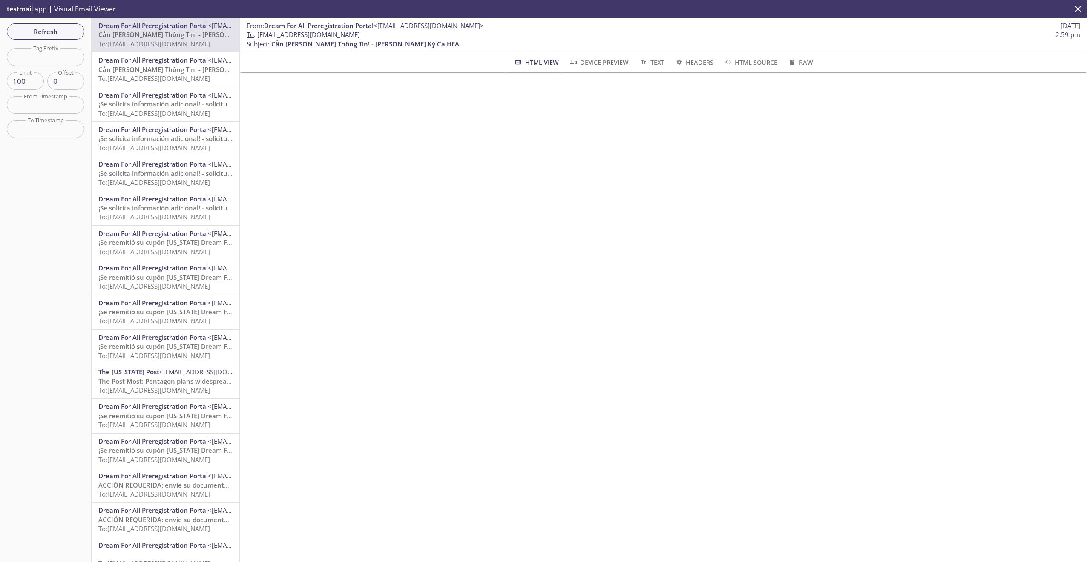 This screenshot has height=563, width=1087. Describe the element at coordinates (694, 62) in the screenshot. I see `span: Headers` at that location.